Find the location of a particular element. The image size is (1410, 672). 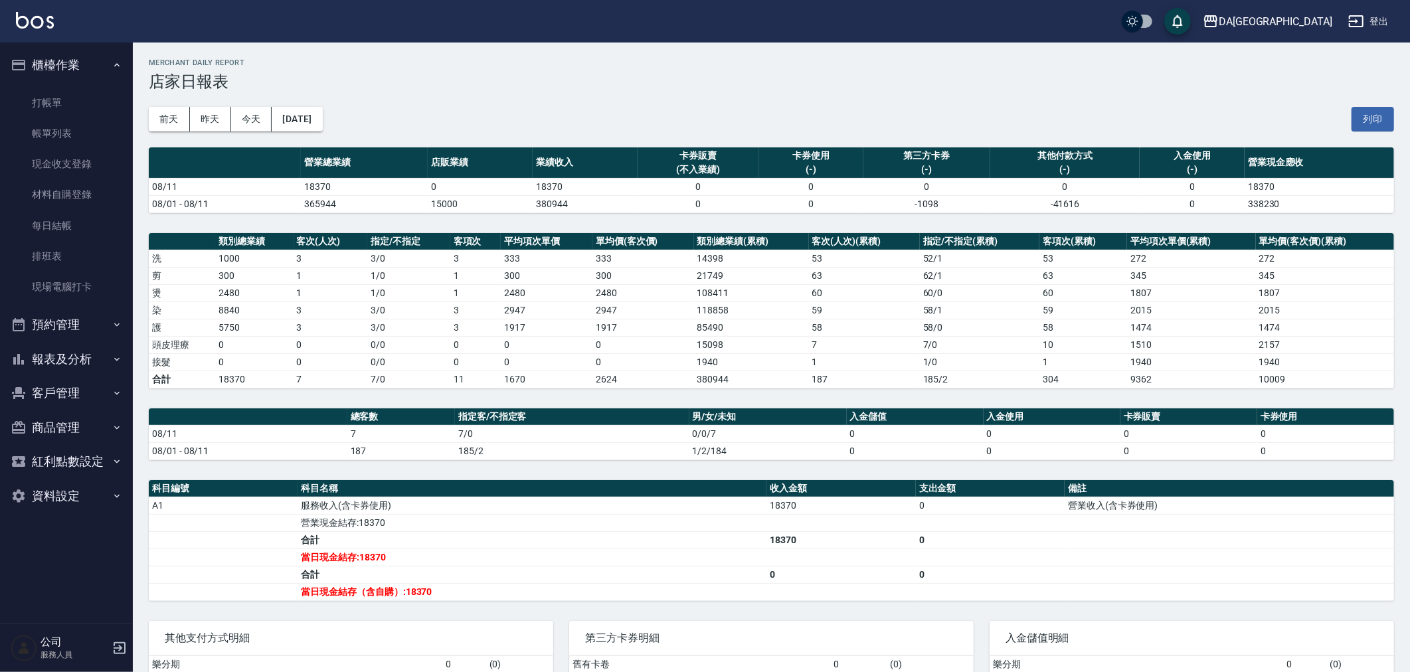

td: 15098 is located at coordinates (751, 345).